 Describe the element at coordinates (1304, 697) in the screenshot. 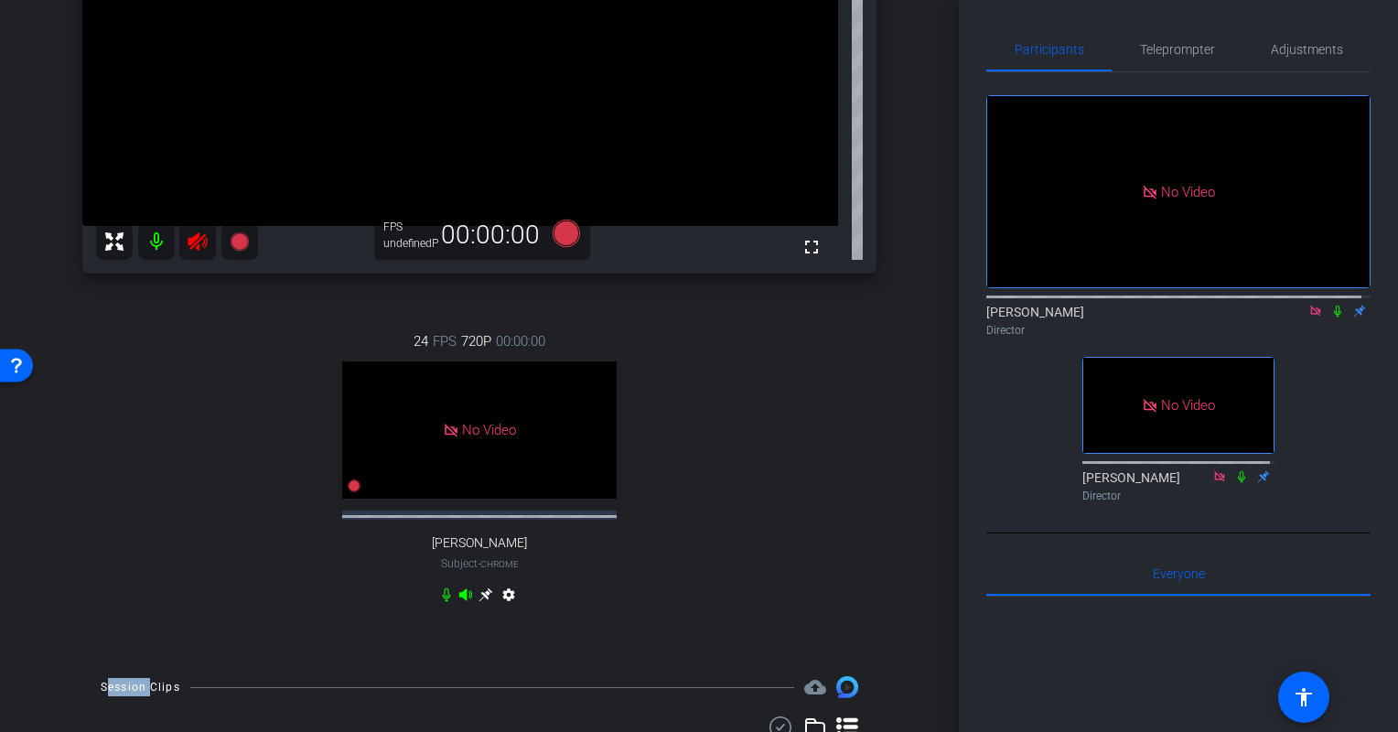

I see `mat-icon: accessibility` at that location.